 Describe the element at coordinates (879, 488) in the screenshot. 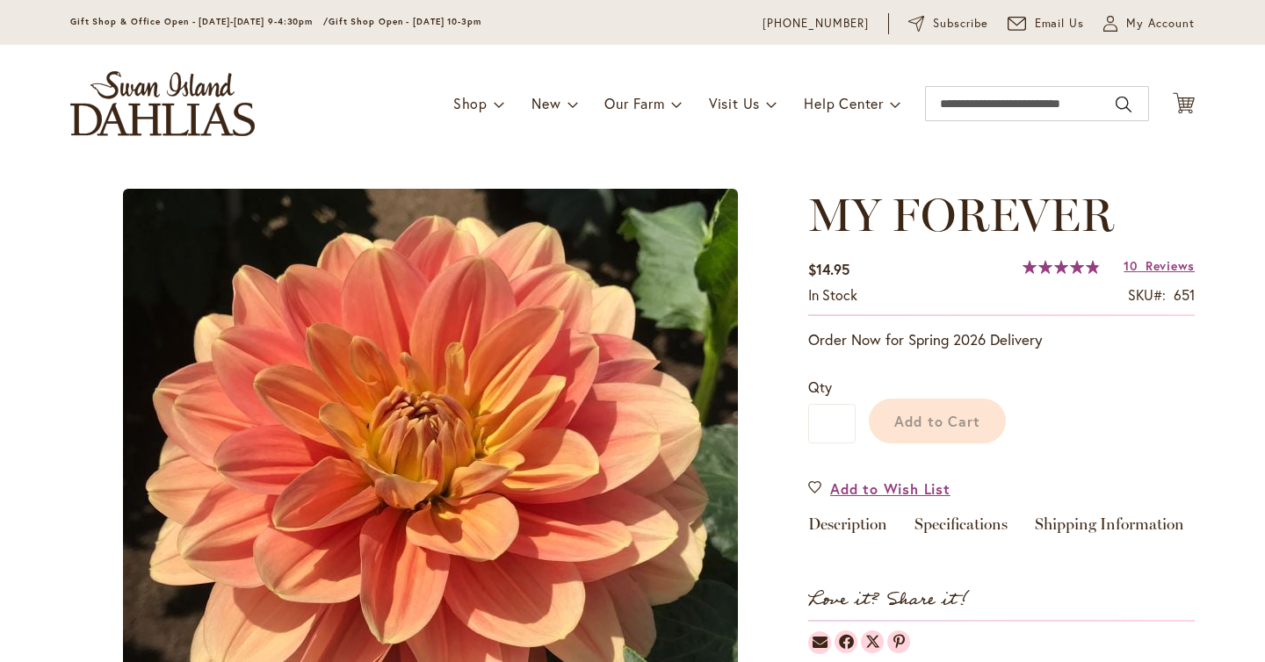

I see `a: Add to Wish List` at that location.